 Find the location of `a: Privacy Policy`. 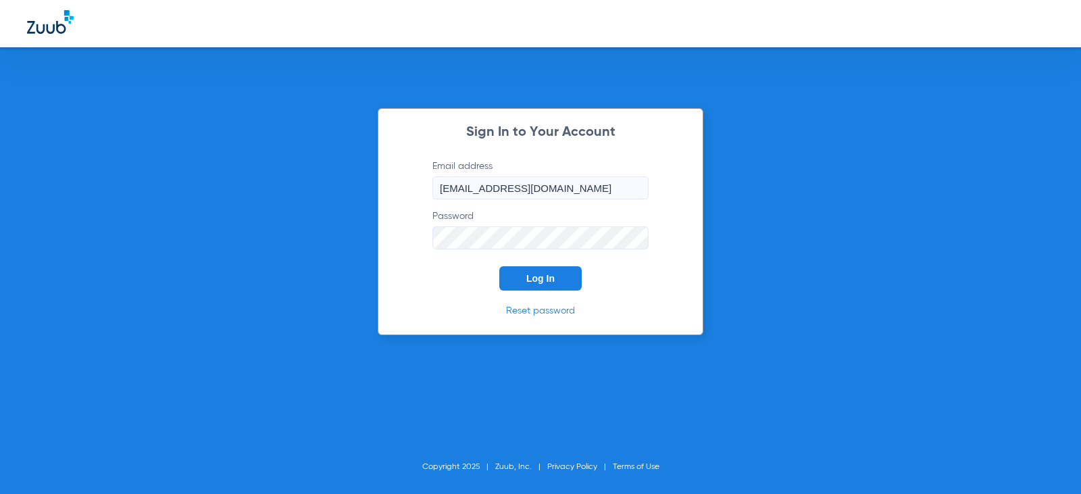

a: Privacy Policy is located at coordinates (572, 467).